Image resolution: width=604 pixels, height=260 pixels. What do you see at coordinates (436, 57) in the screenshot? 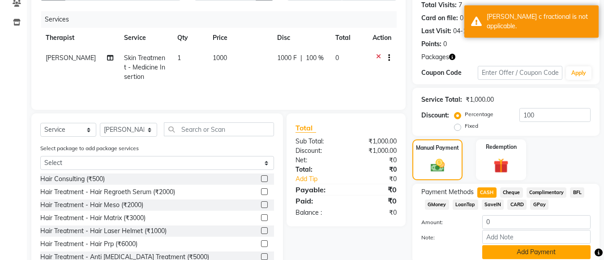
I see `span: Packages` at bounding box center [436, 57].